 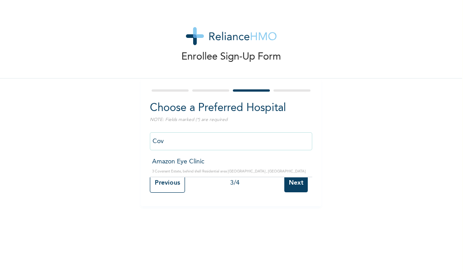 I want to click on input: Previous, so click(x=167, y=183).